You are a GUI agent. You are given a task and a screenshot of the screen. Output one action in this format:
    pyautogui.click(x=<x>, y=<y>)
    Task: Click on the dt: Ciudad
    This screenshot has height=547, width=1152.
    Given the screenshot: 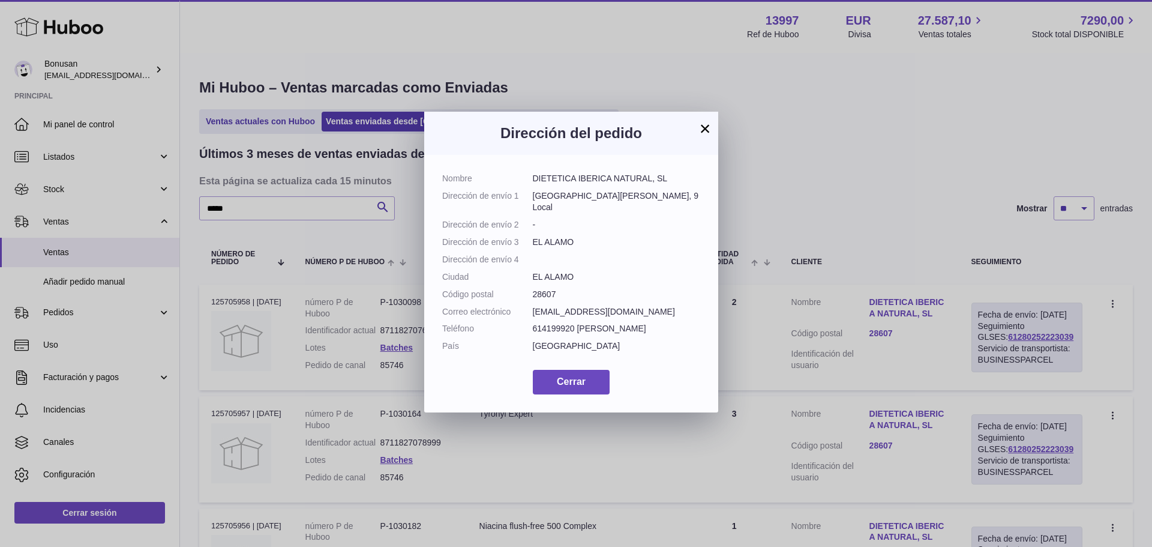 What is the action you would take?
    pyautogui.click(x=487, y=277)
    